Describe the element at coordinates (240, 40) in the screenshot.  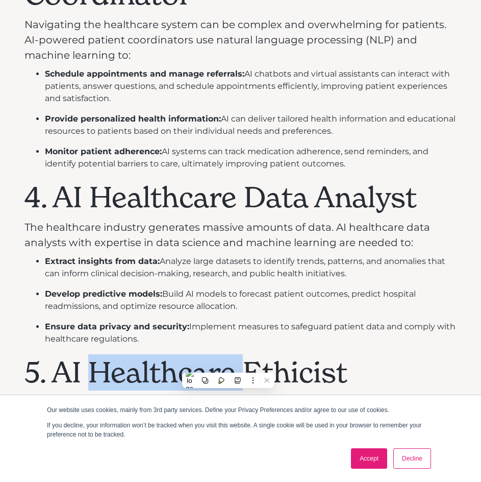
I see `p: Navigating the healthcare system can be complex and overwhelming for patients. AI-powered patient...` at that location.